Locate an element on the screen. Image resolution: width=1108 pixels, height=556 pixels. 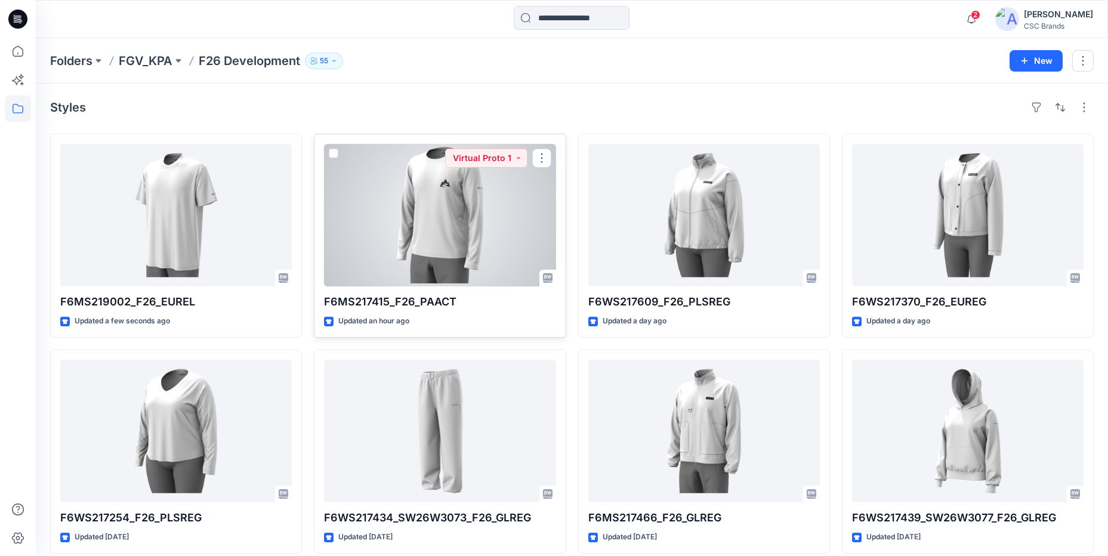
button: New is located at coordinates (1036, 61).